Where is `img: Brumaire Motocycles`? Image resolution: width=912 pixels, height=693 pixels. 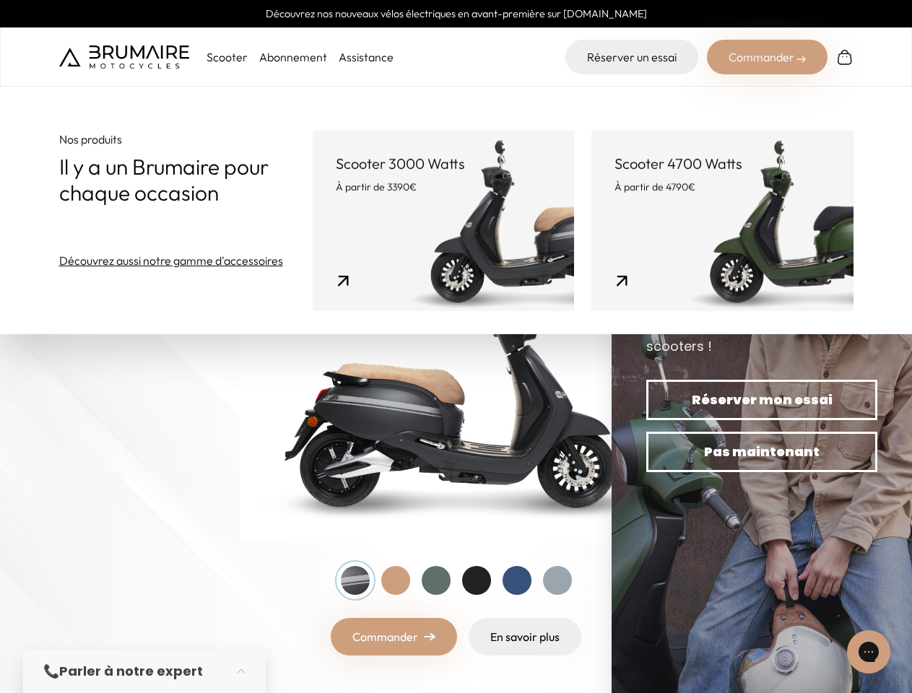 img: Brumaire Motocycles is located at coordinates (124, 57).